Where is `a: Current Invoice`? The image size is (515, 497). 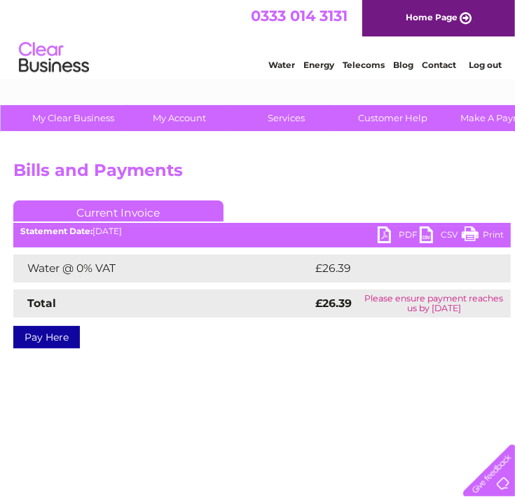
a: Current Invoice is located at coordinates (118, 211).